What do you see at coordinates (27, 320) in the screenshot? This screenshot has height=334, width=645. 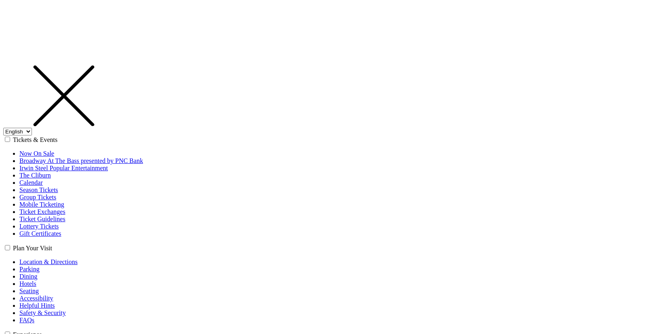 I see `a: FAQs` at bounding box center [27, 320].